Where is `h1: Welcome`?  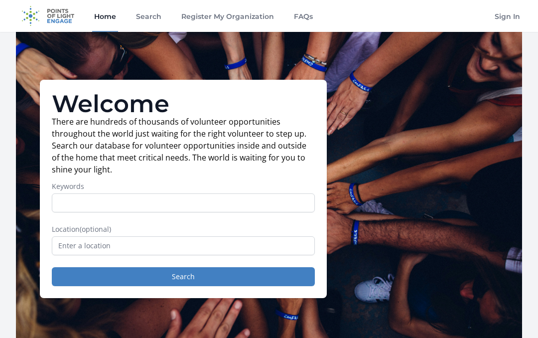 h1: Welcome is located at coordinates (183, 104).